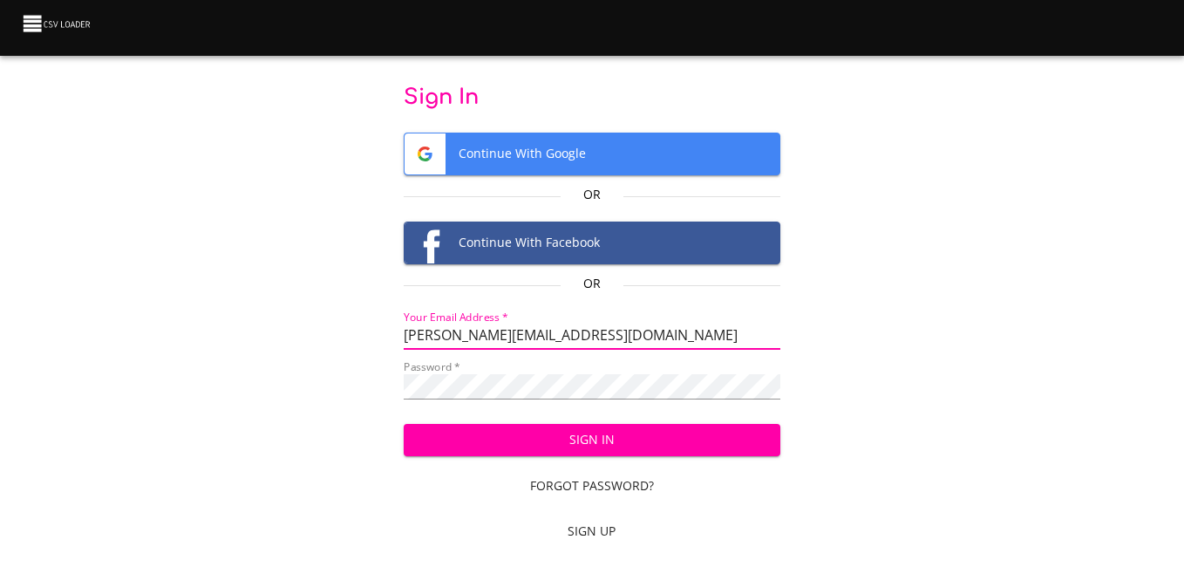 This screenshot has height=567, width=1184. I want to click on p: Sign In, so click(591, 98).